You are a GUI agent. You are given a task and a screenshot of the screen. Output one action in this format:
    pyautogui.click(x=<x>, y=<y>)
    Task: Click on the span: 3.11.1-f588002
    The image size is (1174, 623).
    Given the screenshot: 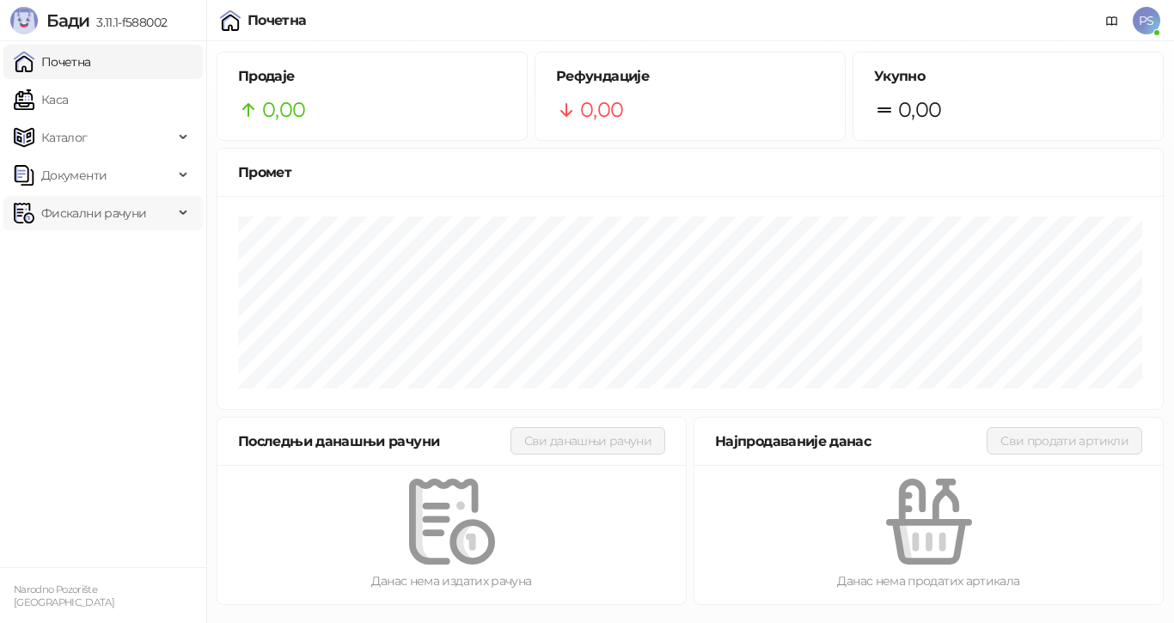 What is the action you would take?
    pyautogui.click(x=128, y=22)
    